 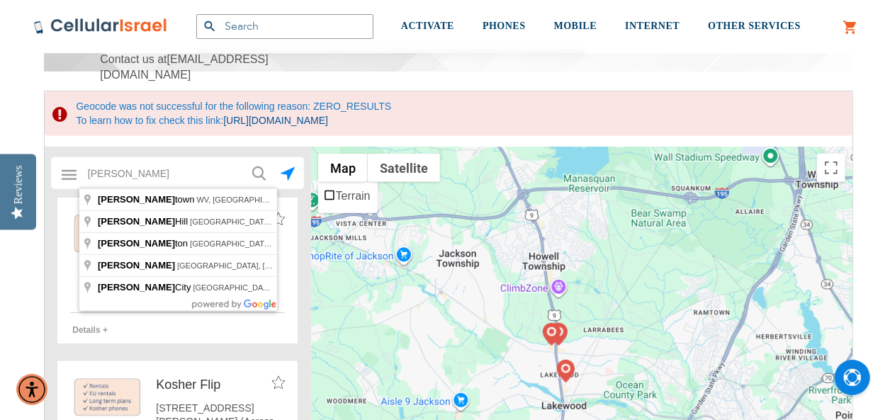 What do you see at coordinates (90, 330) in the screenshot?
I see `span: Details +` at bounding box center [90, 330].